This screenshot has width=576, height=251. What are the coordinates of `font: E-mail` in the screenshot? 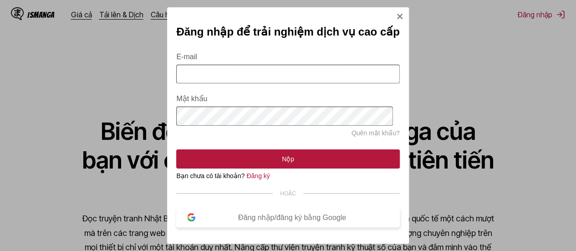 It's located at (186, 56).